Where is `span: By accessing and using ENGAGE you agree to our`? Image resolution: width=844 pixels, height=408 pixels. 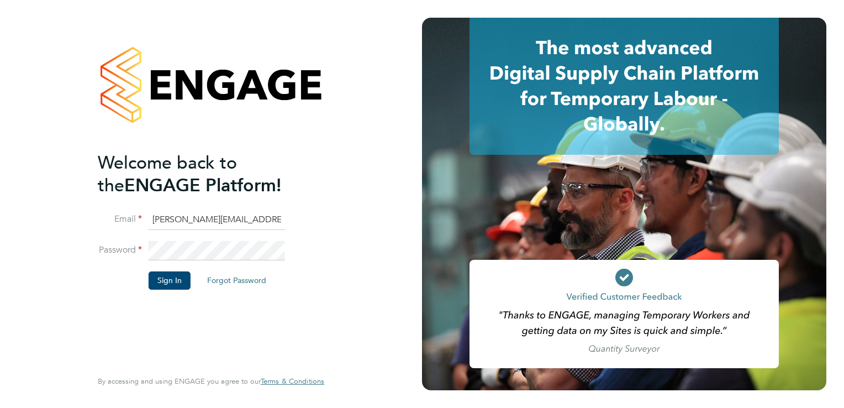
span: By accessing and using ENGAGE you agree to our is located at coordinates (211, 381).